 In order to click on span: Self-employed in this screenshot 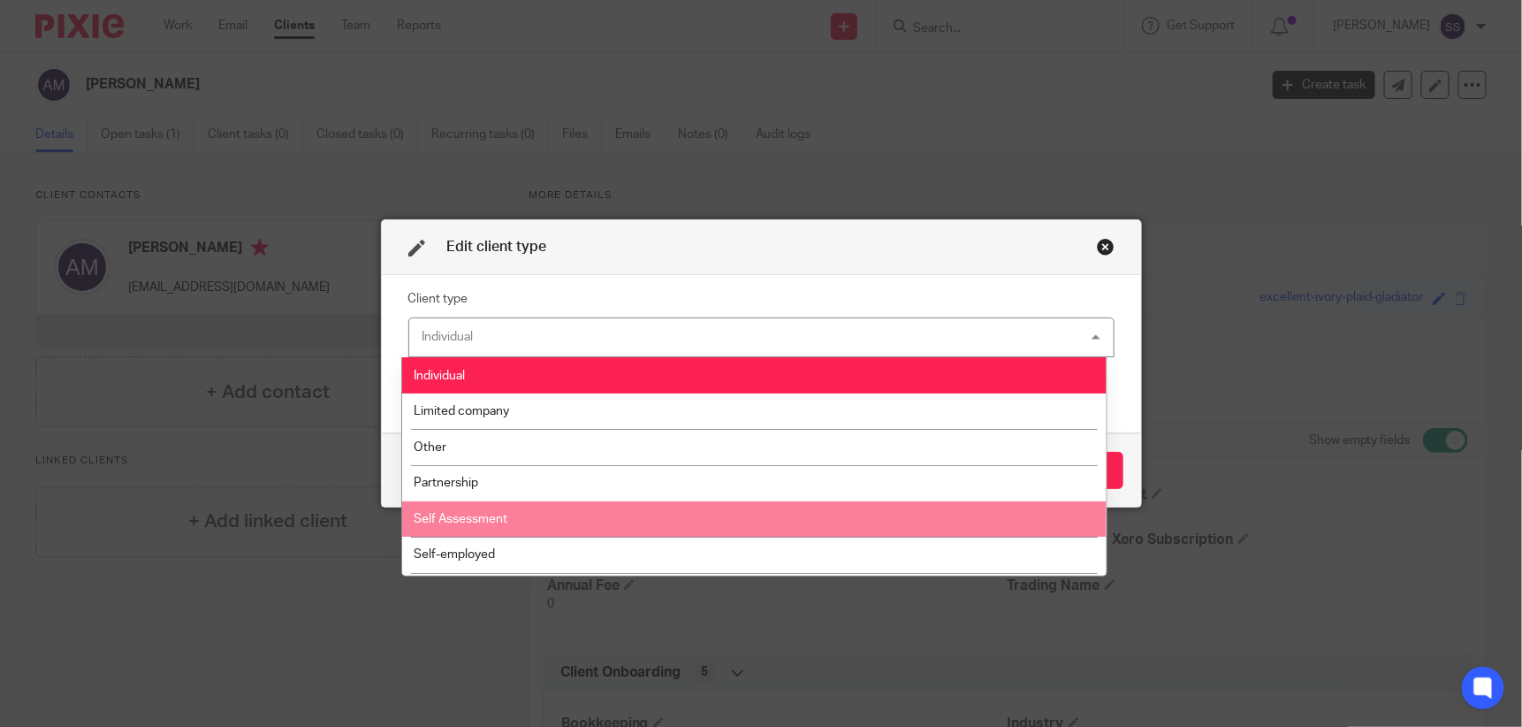, I will do `click(454, 554)`.